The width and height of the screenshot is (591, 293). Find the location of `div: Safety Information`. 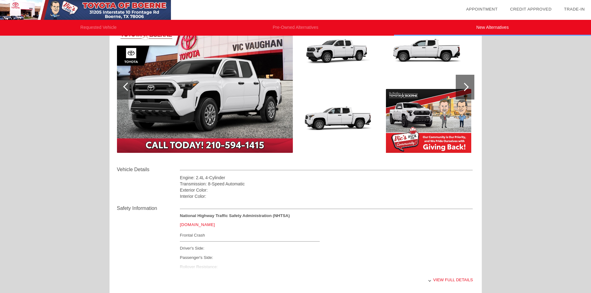

div: Safety Information is located at coordinates (148, 209).